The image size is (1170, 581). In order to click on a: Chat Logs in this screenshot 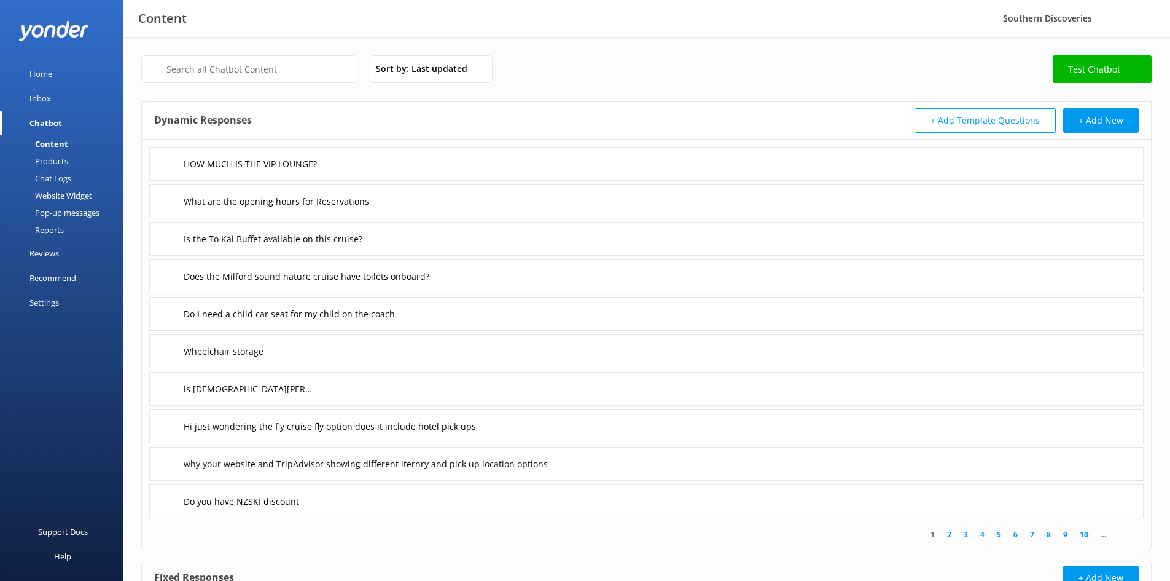, I will do `click(65, 178)`.